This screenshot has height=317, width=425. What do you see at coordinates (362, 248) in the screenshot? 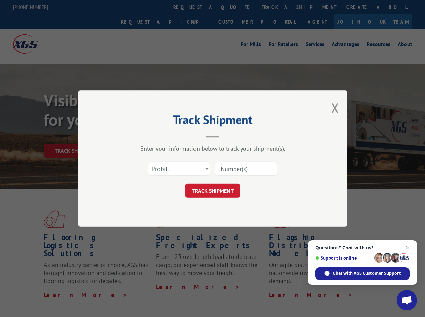
I see `span: Questions? Chat with us!` at bounding box center [362, 248].